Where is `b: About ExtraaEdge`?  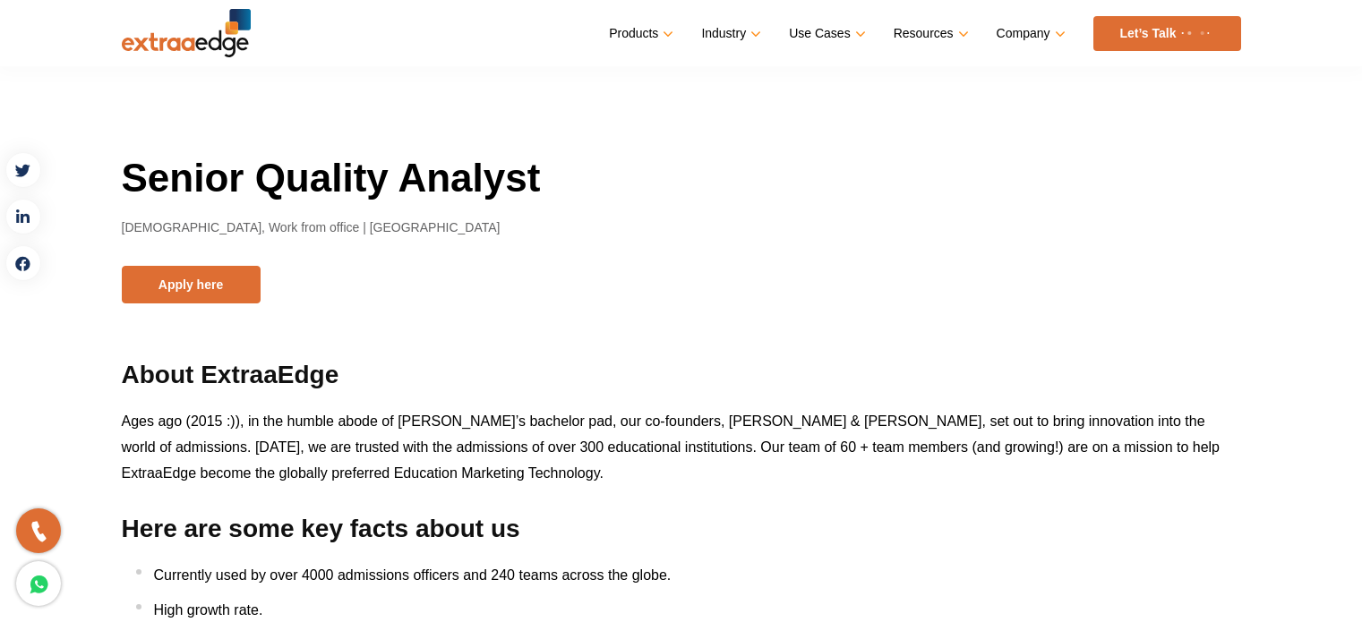
b: About ExtraaEdge is located at coordinates (230, 374).